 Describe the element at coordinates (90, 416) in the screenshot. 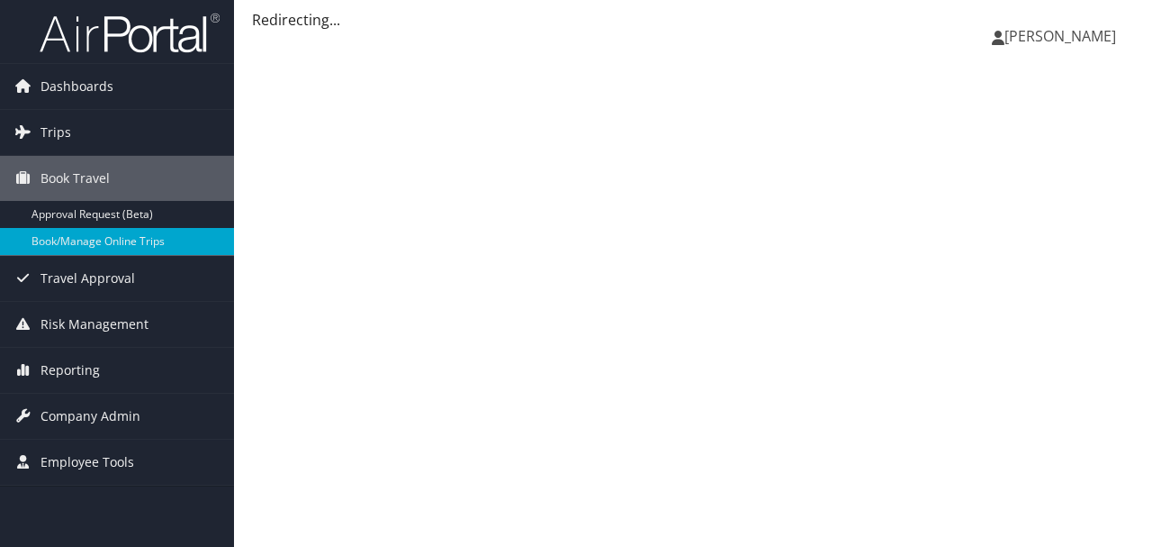

I see `span: Company Admin` at that location.